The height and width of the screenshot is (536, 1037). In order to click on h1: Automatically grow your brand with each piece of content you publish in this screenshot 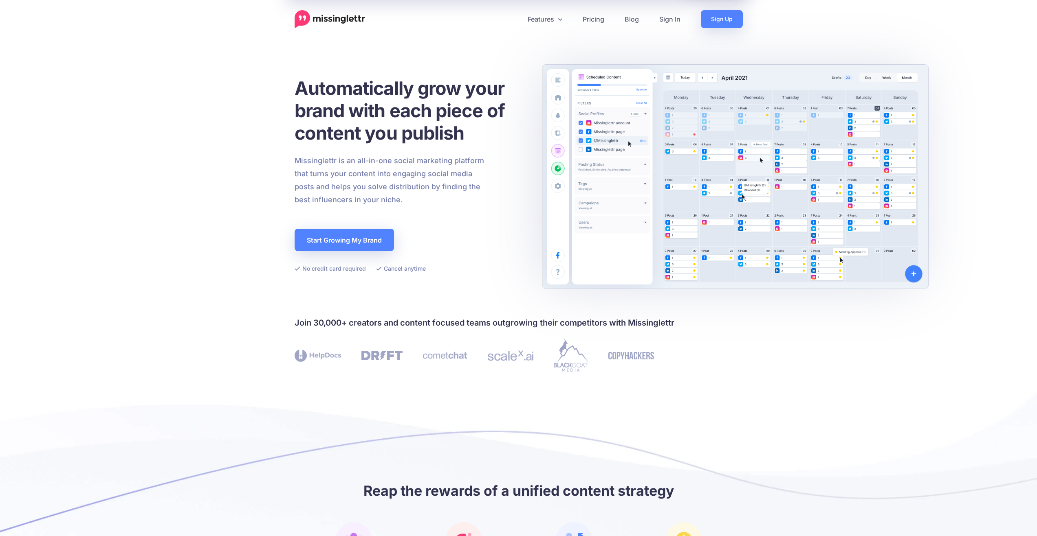, I will do `click(409, 110)`.